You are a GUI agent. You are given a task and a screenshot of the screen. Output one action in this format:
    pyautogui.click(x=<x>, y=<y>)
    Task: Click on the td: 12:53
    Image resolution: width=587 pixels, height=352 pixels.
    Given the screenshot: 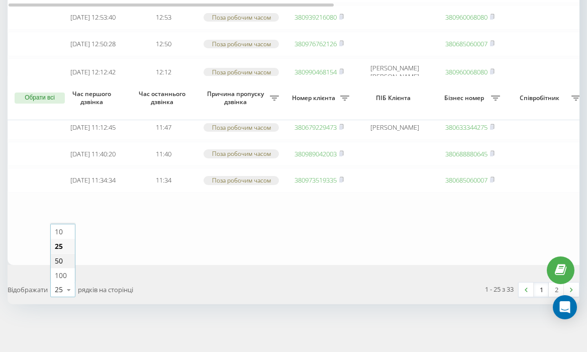 What is the action you would take?
    pyautogui.click(x=163, y=17)
    